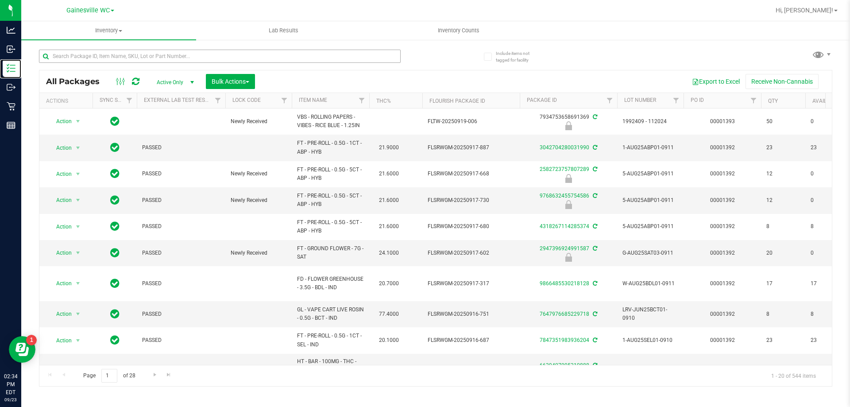 This screenshot has width=850, height=407. Describe the element at coordinates (230, 81) in the screenshot. I see `button: Bulk Actions` at that location.